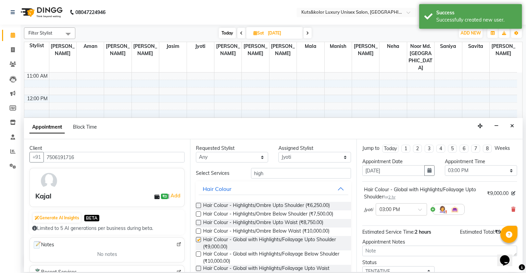 The height and width of the screenshot is (273, 526). What do you see at coordinates (314, 148) in the screenshot?
I see `div: Assigned Stylist` at bounding box center [314, 148].